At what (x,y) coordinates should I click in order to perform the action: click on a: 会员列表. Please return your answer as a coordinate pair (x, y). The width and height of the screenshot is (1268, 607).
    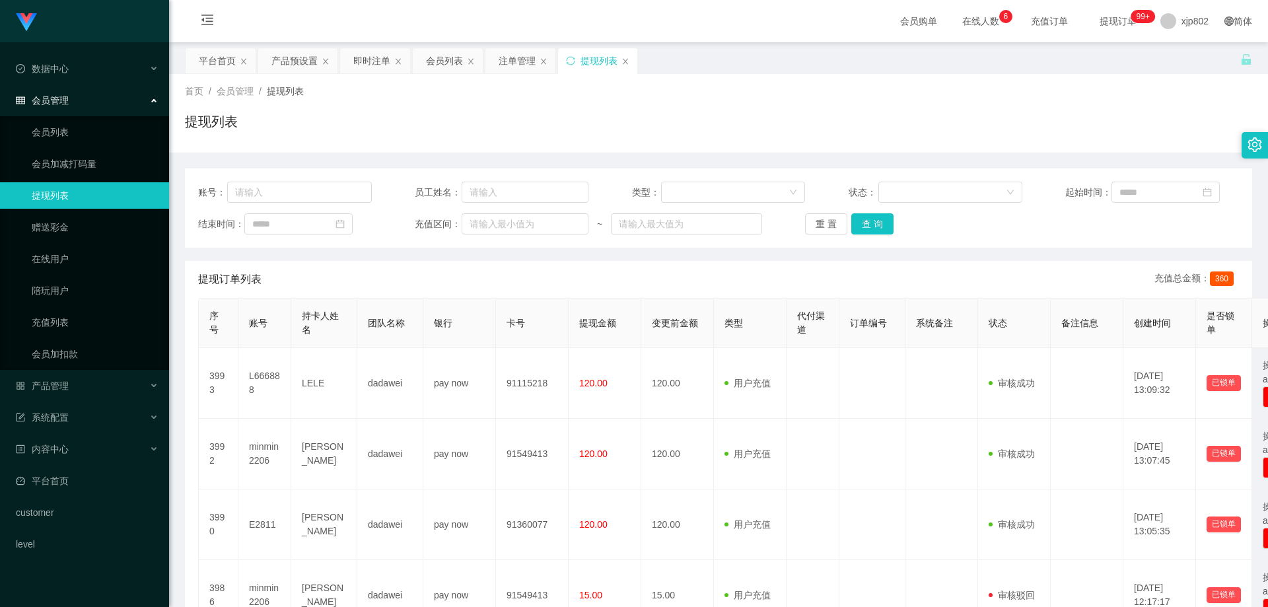
    Looking at the image, I should click on (95, 132).